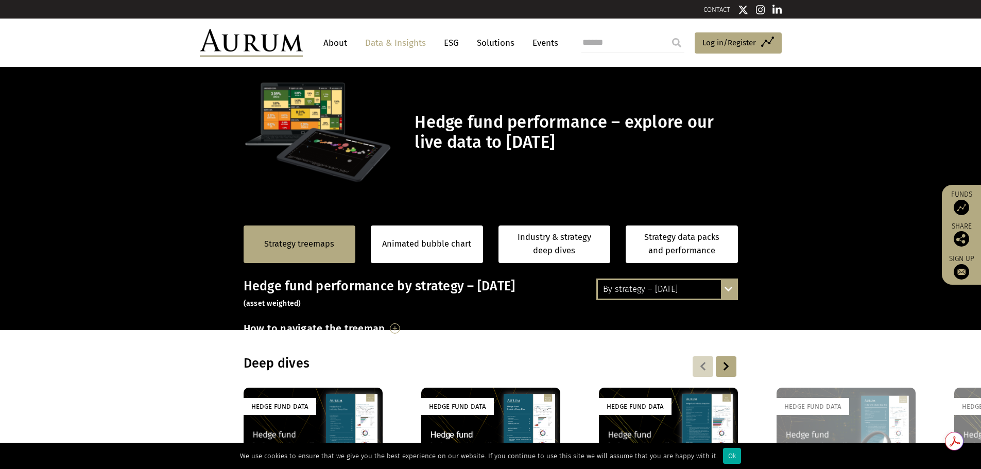  I want to click on a: Events, so click(543, 43).